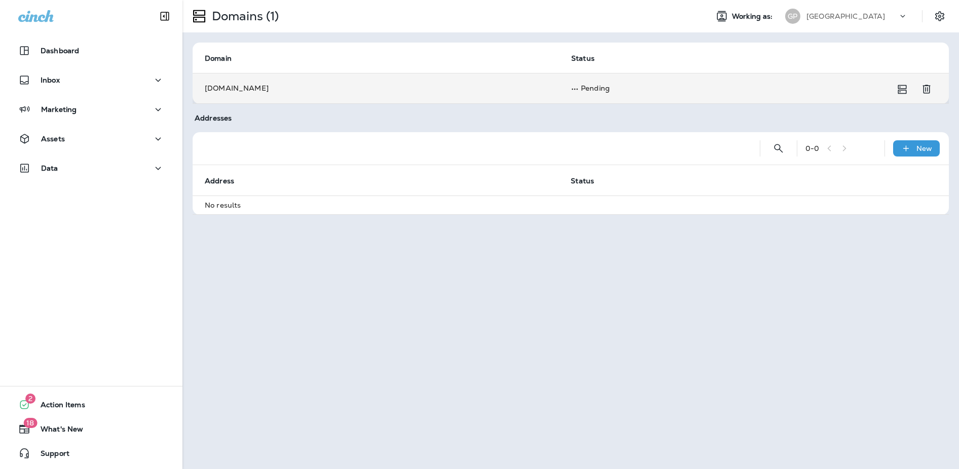 The width and height of the screenshot is (959, 469). I want to click on div: GP, so click(793, 16).